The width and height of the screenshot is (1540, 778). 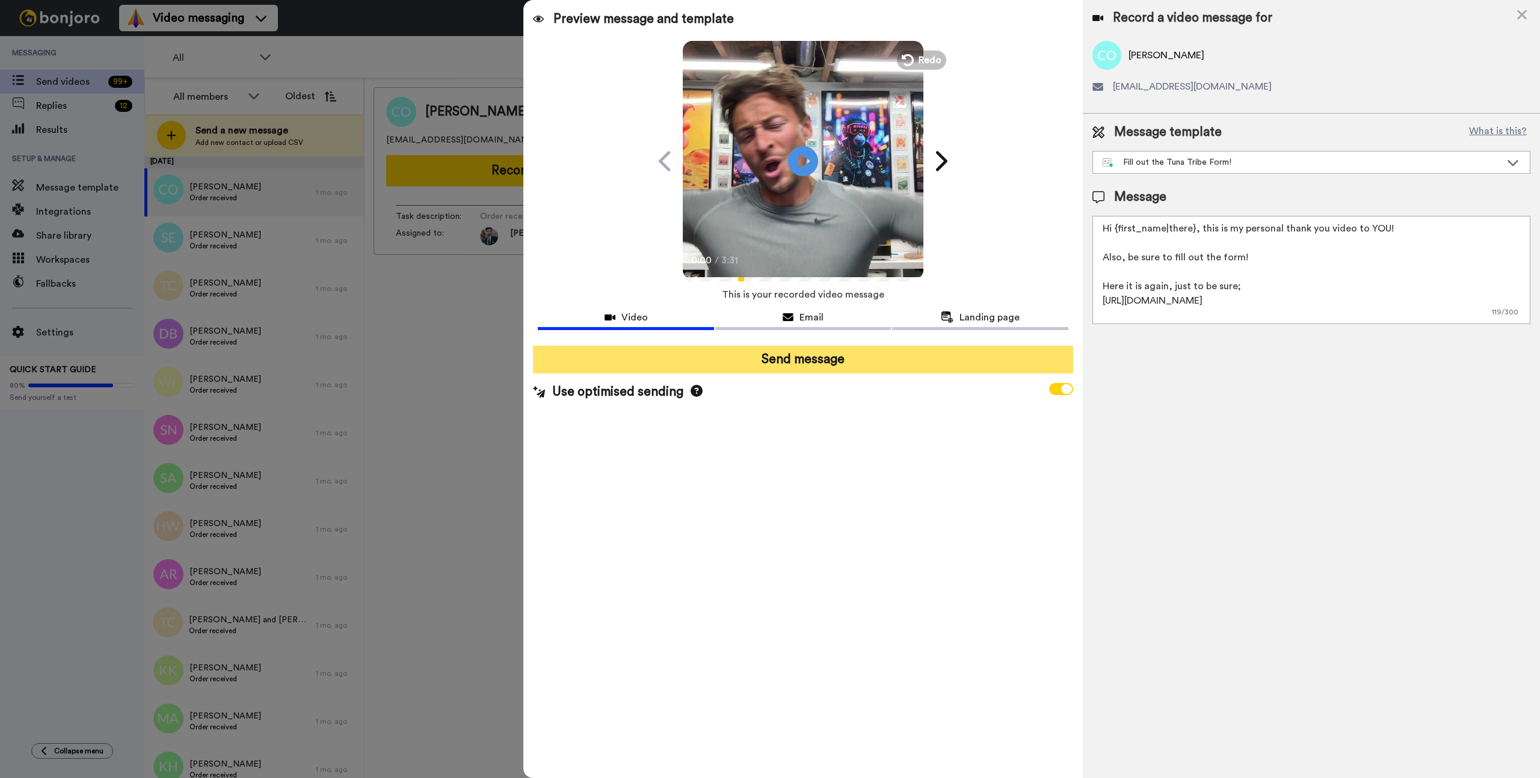 What do you see at coordinates (1168, 132) in the screenshot?
I see `span: Message template` at bounding box center [1168, 132].